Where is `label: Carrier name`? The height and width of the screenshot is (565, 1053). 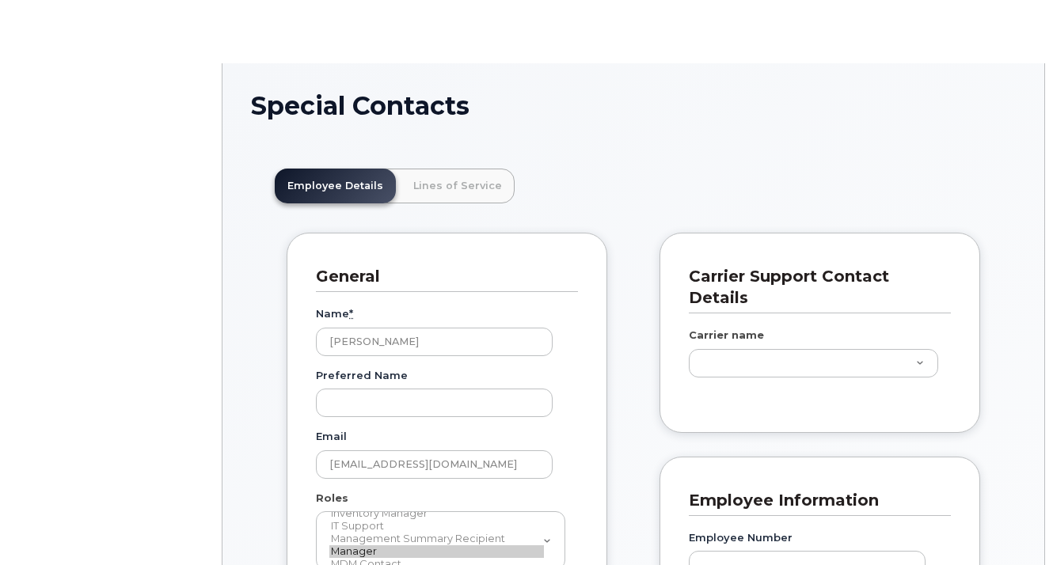
label: Carrier name is located at coordinates (726, 335).